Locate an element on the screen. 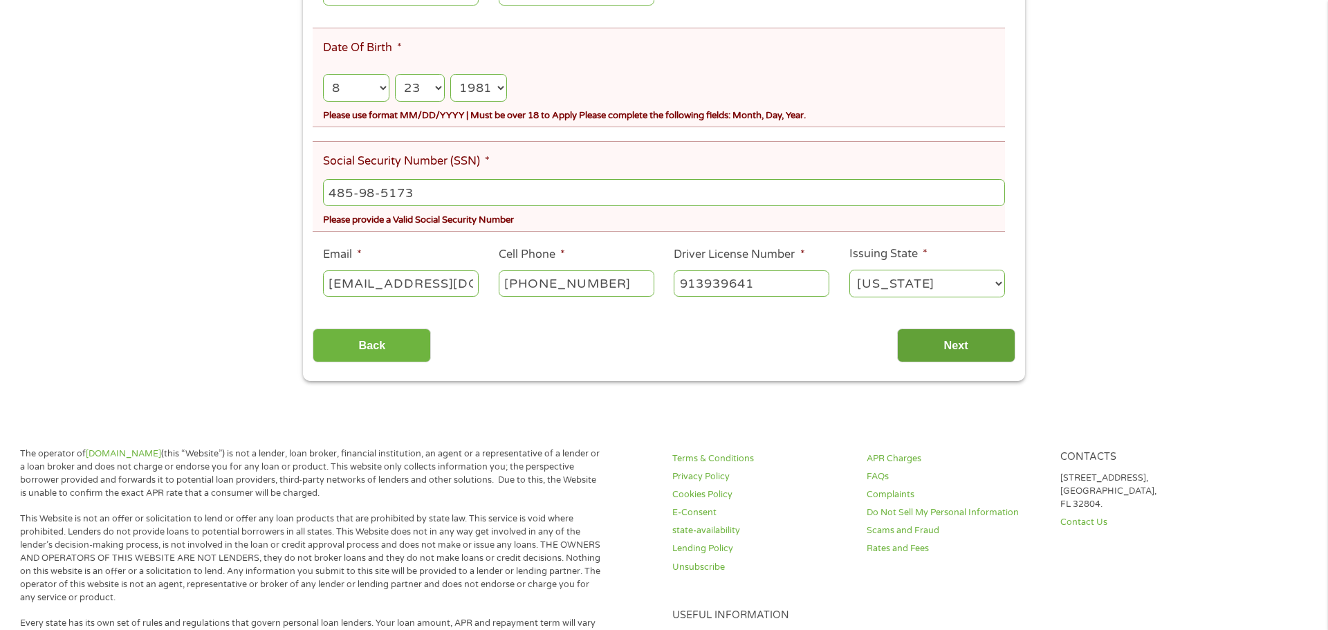  div: Please use format MM/DD/YYYY | Must be over 18 to Apply Please complete the following fields: Mon... is located at coordinates (664, 113).